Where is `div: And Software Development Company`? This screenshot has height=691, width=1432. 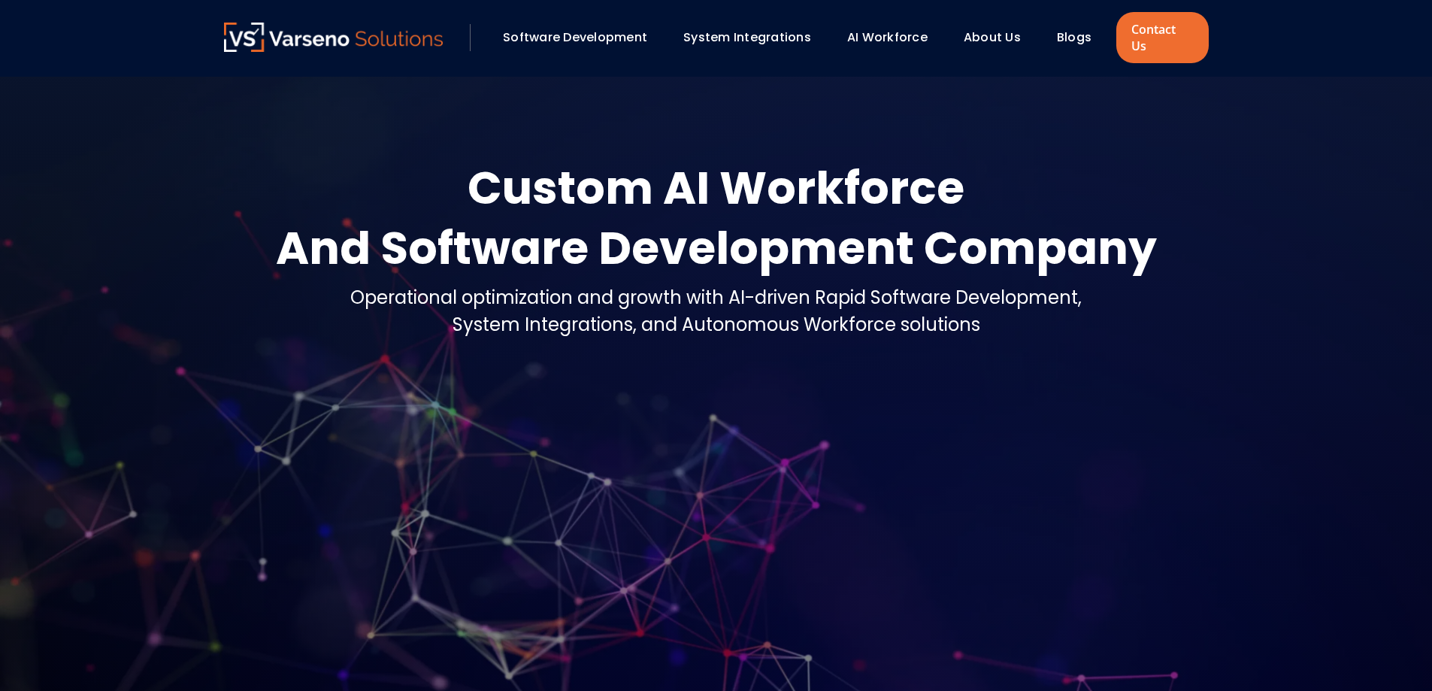 div: And Software Development Company is located at coordinates (716, 248).